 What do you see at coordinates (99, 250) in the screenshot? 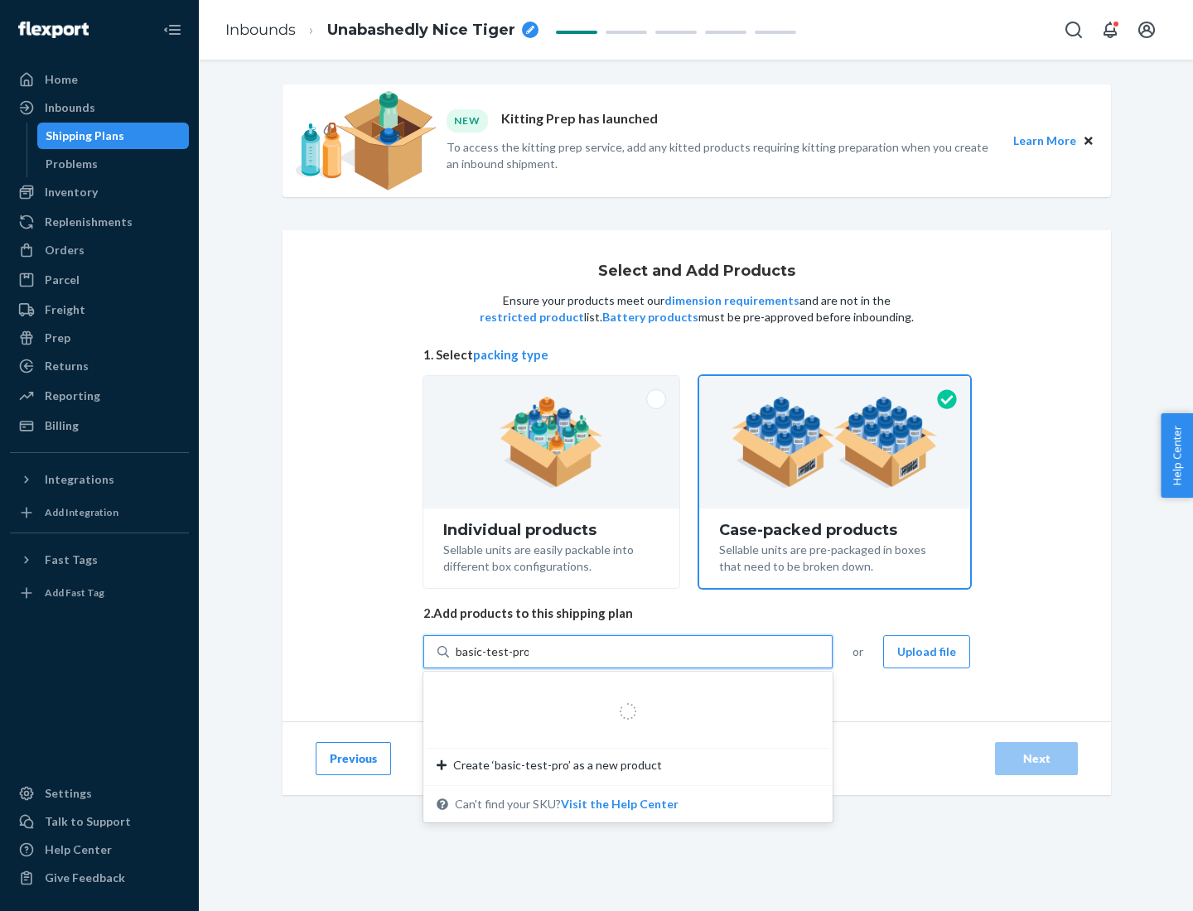
I see `a: Orders` at bounding box center [99, 250].